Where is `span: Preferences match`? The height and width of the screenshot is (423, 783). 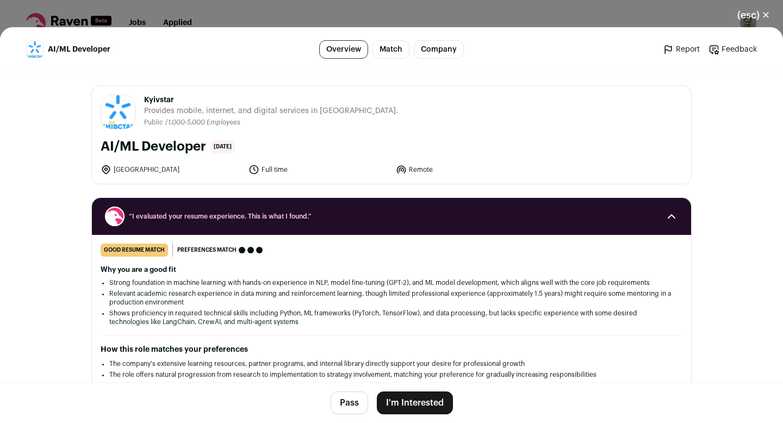 span: Preferences match is located at coordinates (207, 250).